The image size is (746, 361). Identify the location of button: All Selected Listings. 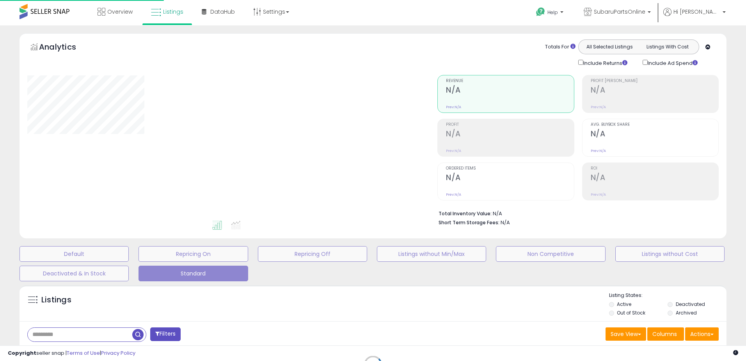
(610, 47).